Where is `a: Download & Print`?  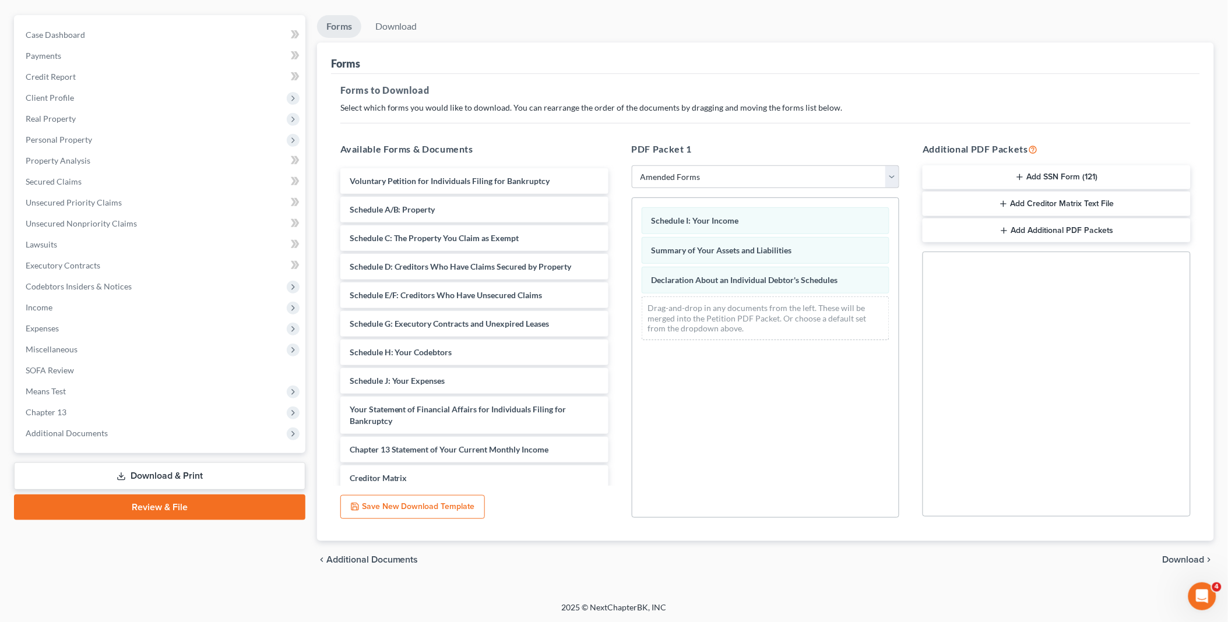
a: Download & Print is located at coordinates (160, 476).